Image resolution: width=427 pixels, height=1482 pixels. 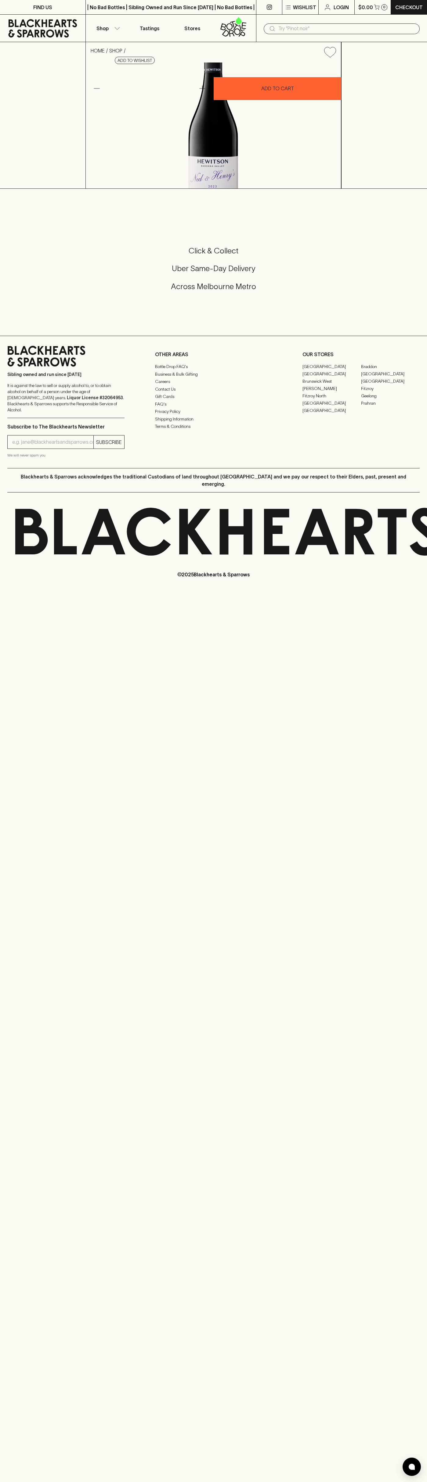 What do you see at coordinates (149, 28) in the screenshot?
I see `a: Tastings` at bounding box center [149, 28].